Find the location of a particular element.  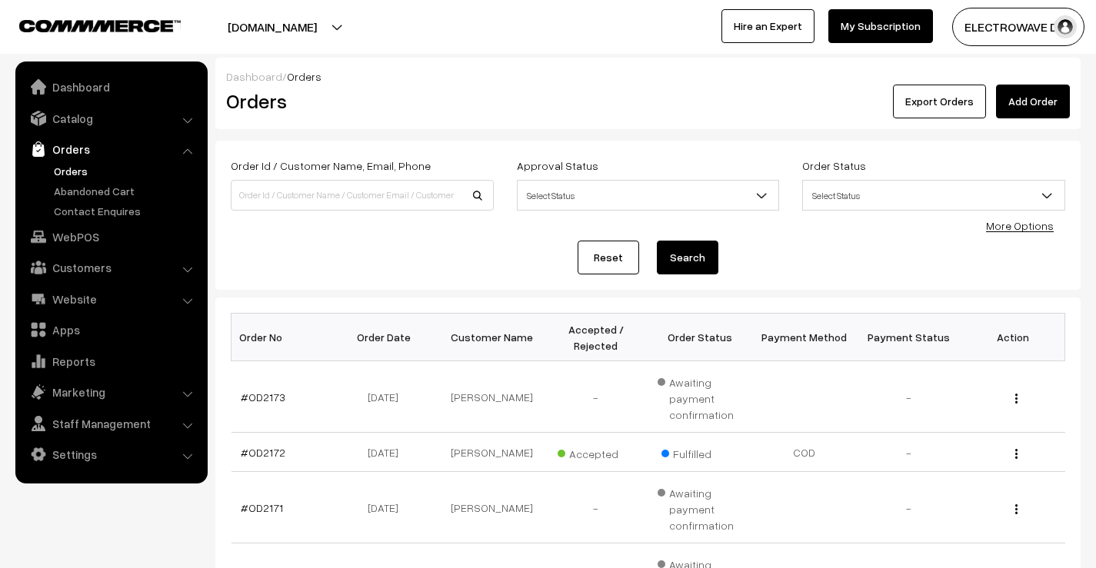

a: Contact Enquires is located at coordinates (126, 211).